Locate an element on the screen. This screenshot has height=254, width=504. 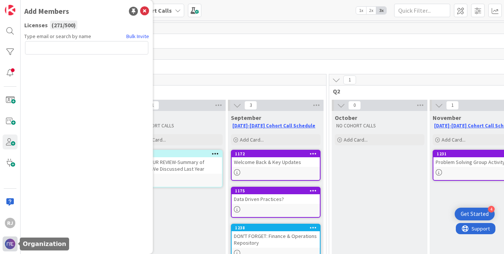
a: 1163FOR YOUR REVIEW-Summary of Topics We Discussed Last Year is located at coordinates (178, 168).